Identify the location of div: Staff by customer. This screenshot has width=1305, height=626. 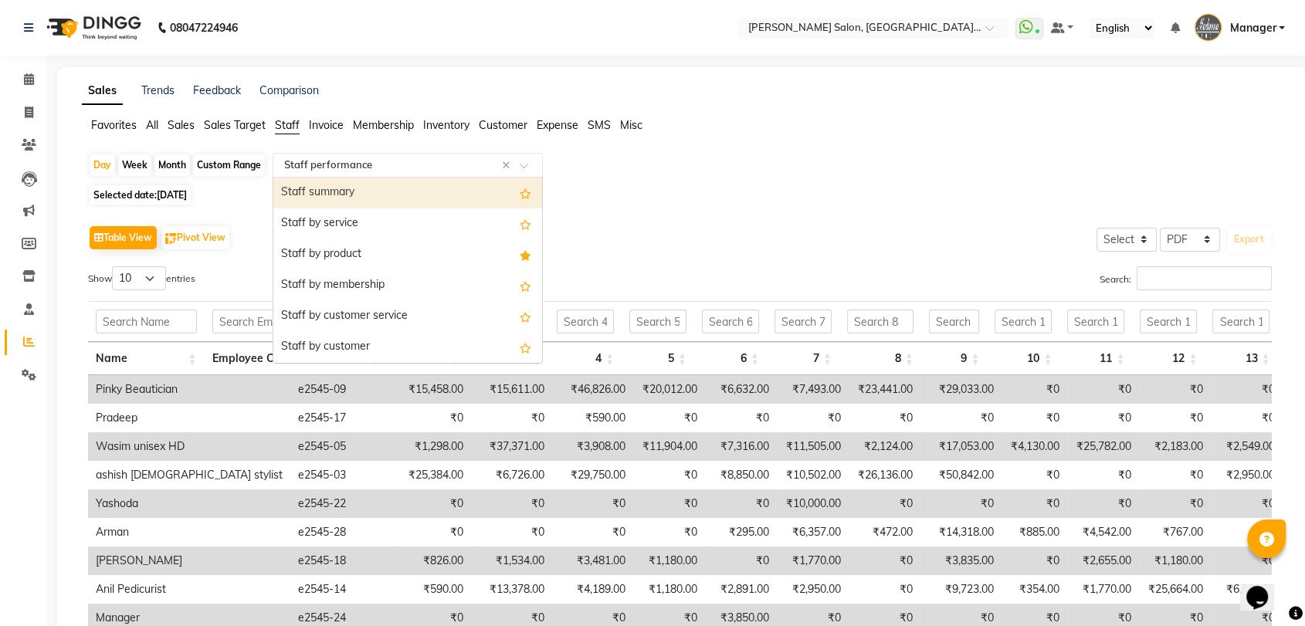
(408, 347).